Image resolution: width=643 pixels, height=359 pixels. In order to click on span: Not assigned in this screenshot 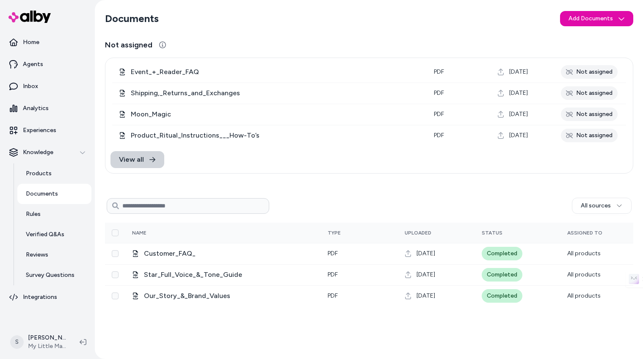, I will do `click(129, 45)`.